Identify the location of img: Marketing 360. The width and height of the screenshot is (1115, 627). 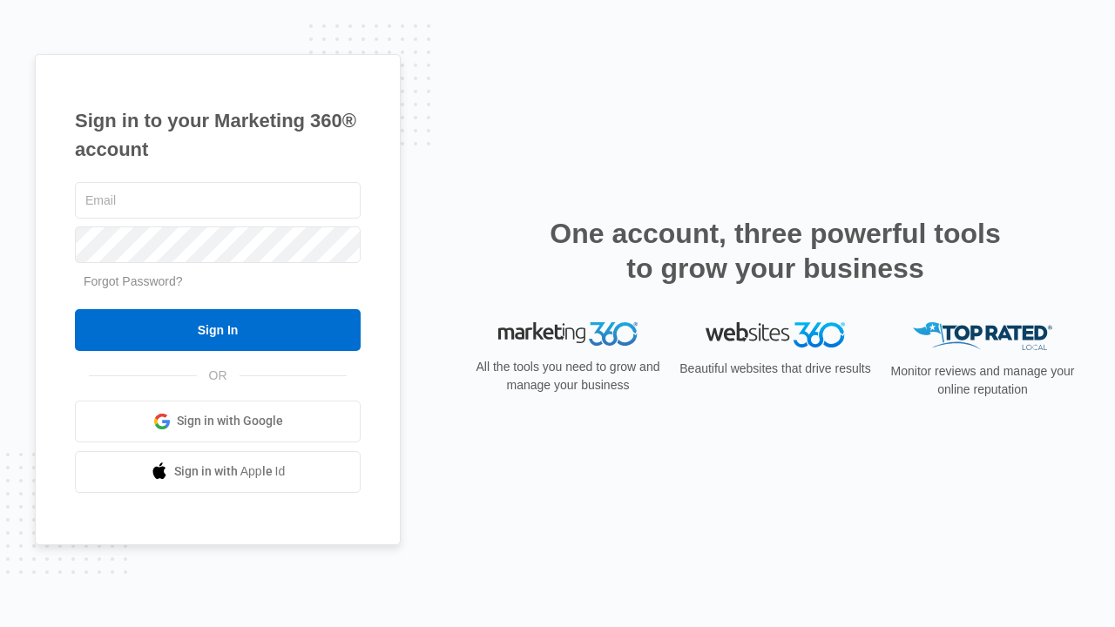
(568, 334).